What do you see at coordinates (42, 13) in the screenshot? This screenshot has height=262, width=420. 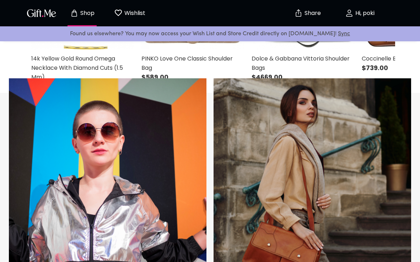 I see `button: GiftMe Logo` at bounding box center [42, 13].